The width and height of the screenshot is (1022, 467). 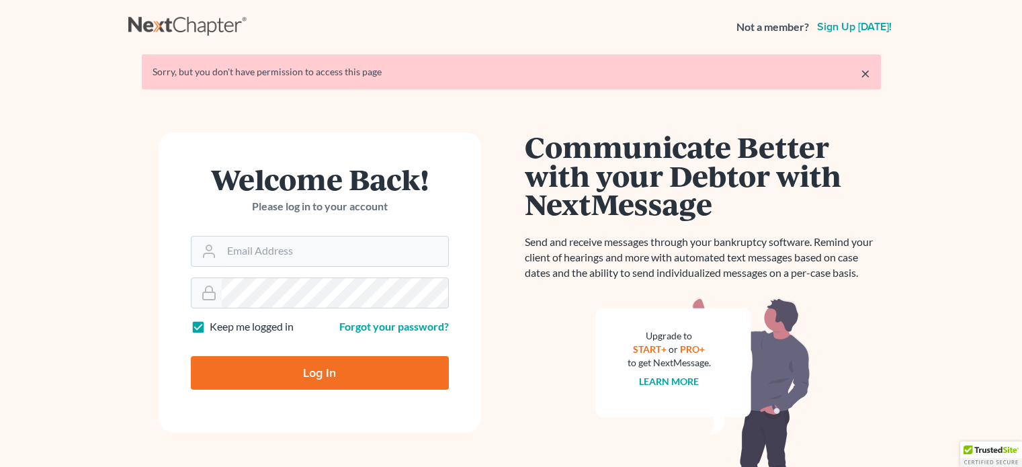 What do you see at coordinates (773, 27) in the screenshot?
I see `strong: Not a member?` at bounding box center [773, 27].